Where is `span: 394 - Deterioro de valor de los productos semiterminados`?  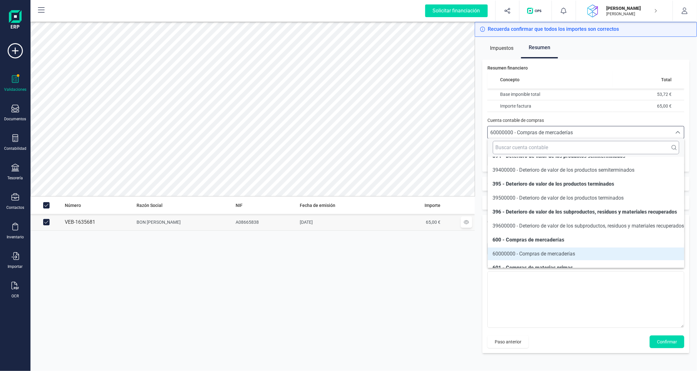 span: 394 - Deterioro de valor de los productos semiterminados is located at coordinates (559, 156).